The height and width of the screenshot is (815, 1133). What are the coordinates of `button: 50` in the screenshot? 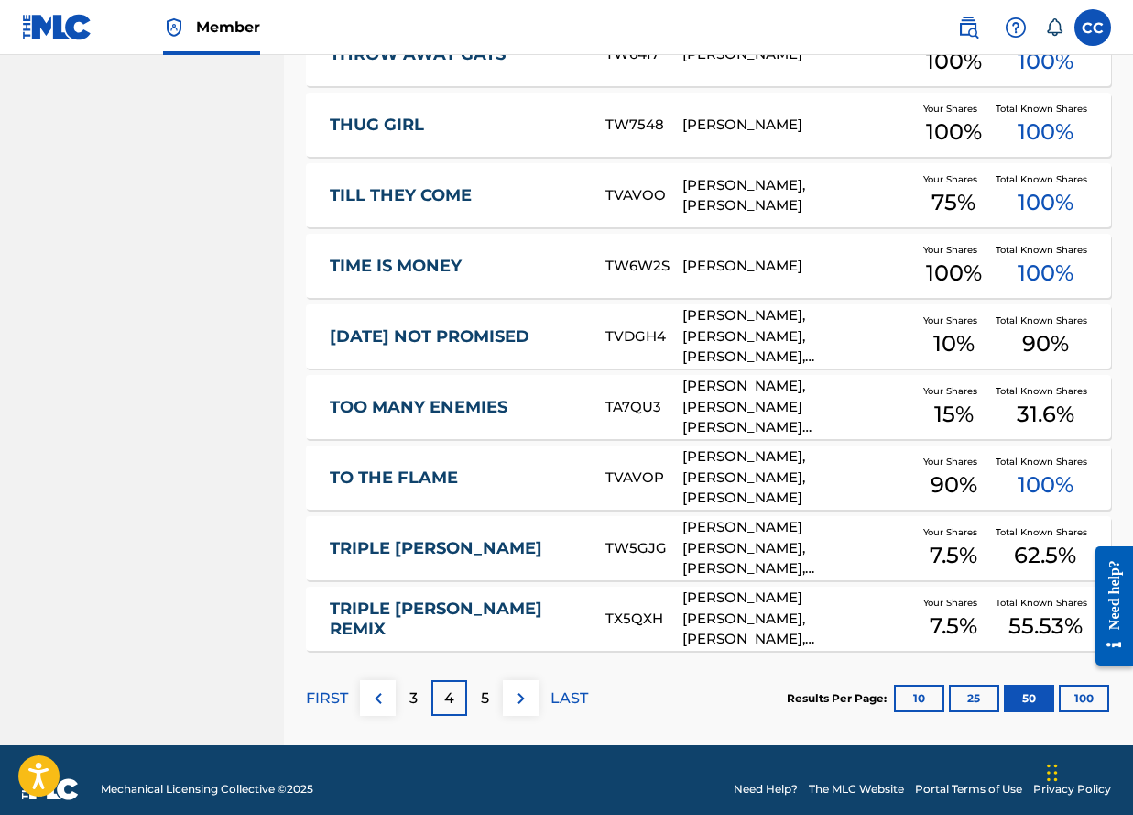 It's located at (1029, 698).